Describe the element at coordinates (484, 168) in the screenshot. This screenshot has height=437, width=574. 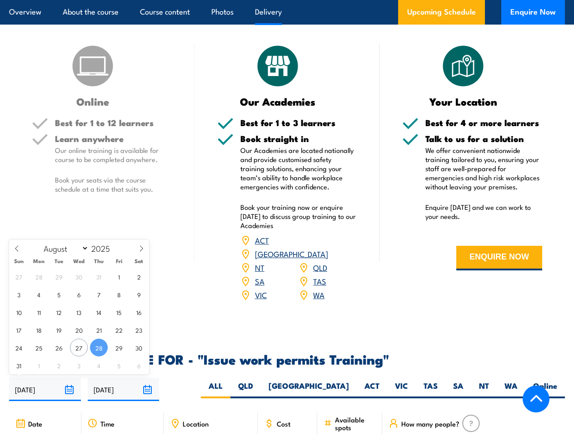
I see `p: We offer convenient nationwide training tailored to you, ensuring your staff are well-prepared fo...` at that location.